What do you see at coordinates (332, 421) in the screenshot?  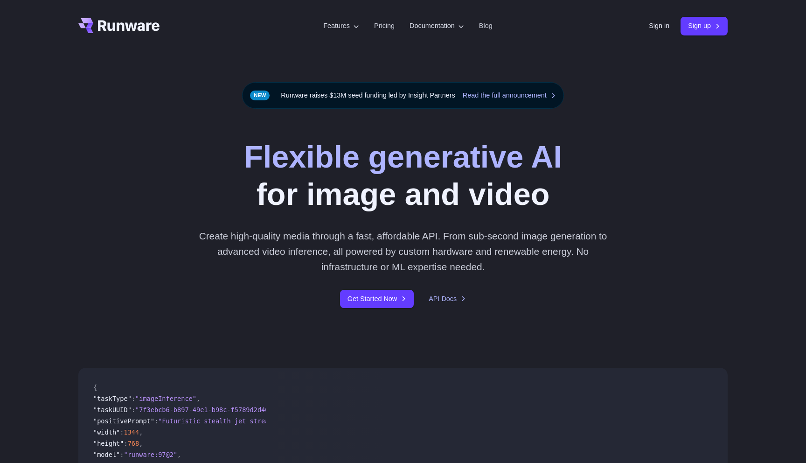 I see `span: "Futuristic stealth jet streaking through a neon-lit cityscape with glowing purple exhaust"` at bounding box center [332, 421].